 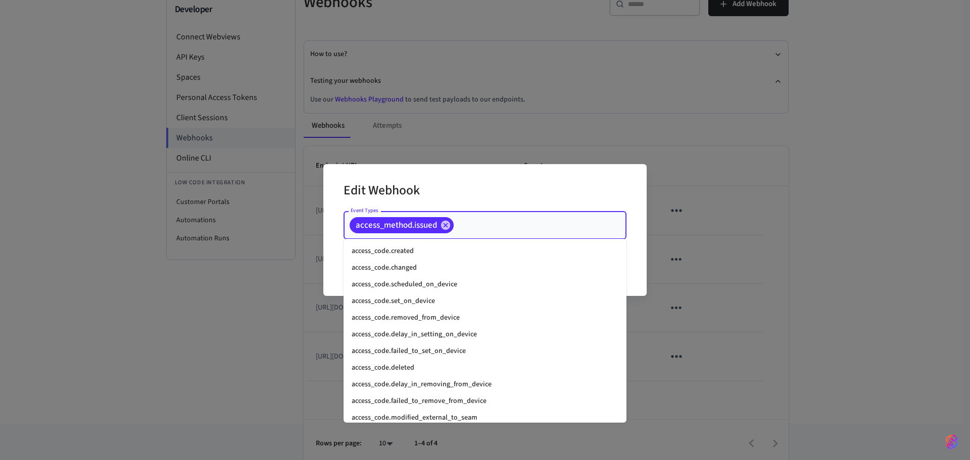 I want to click on h2: Edit Webhook, so click(x=382, y=192).